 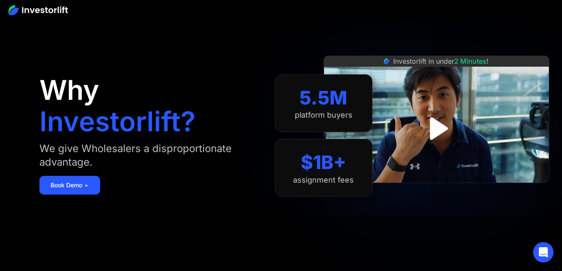 I want to click on h1: Why, so click(x=69, y=90).